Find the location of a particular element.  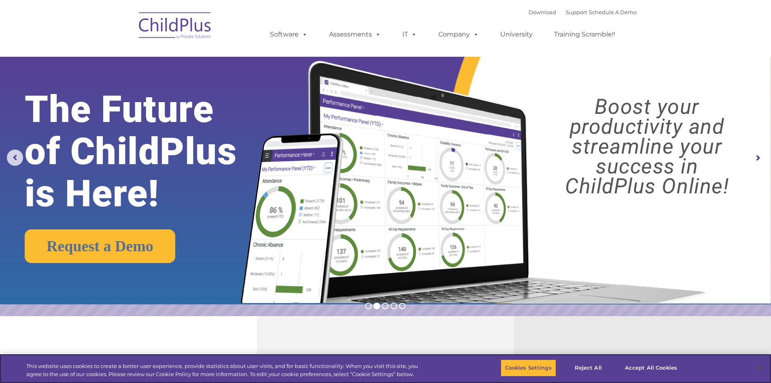

button: Accept All Cookies is located at coordinates (651, 368).